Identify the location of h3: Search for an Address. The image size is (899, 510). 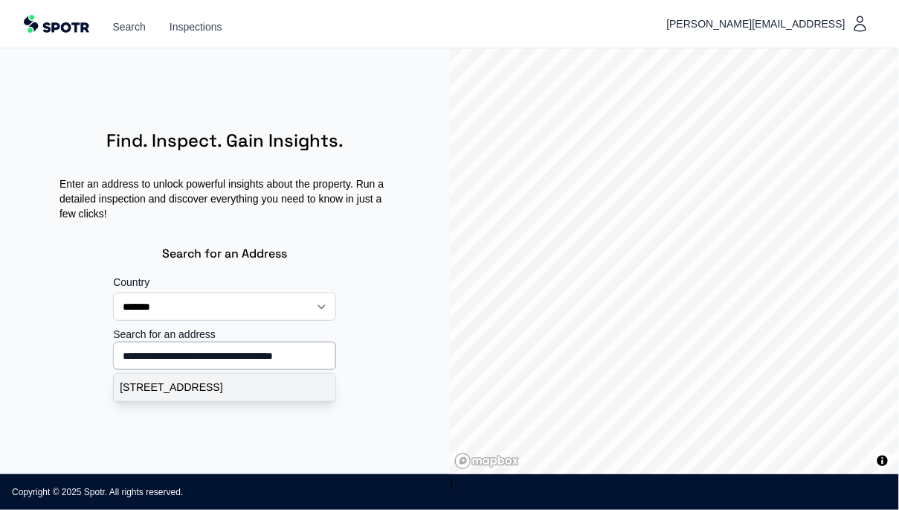
(225, 254).